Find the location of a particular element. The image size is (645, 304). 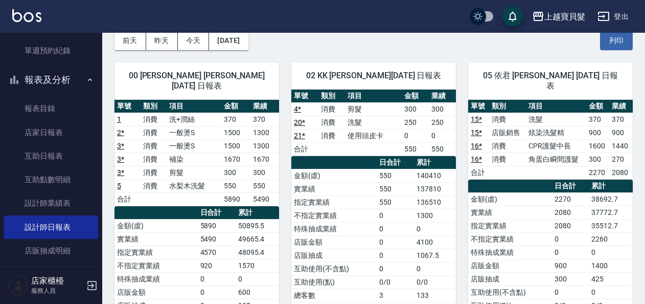

td: 炫染洗髮精 is located at coordinates (556, 132).